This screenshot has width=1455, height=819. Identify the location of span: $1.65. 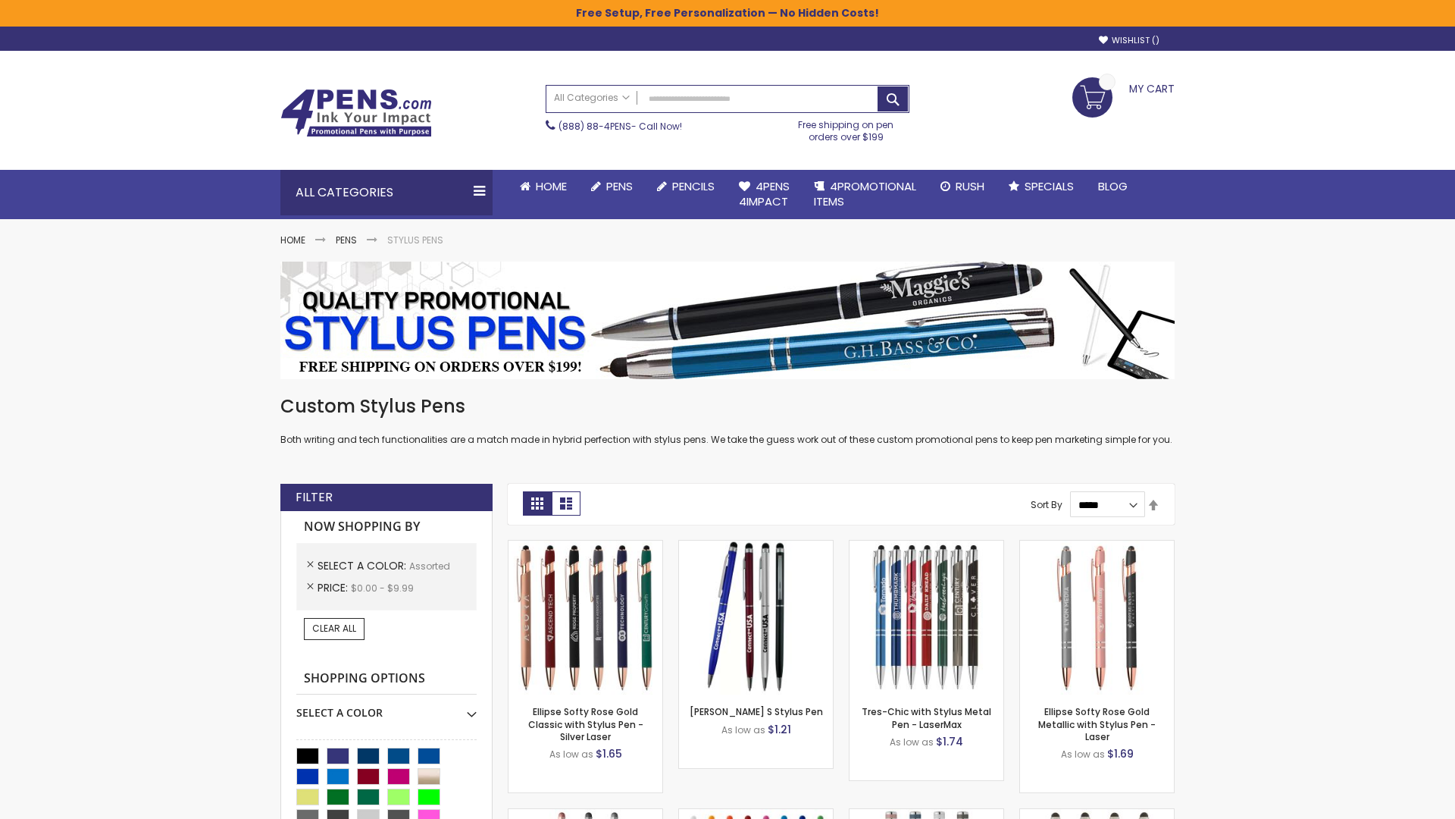
(609, 753).